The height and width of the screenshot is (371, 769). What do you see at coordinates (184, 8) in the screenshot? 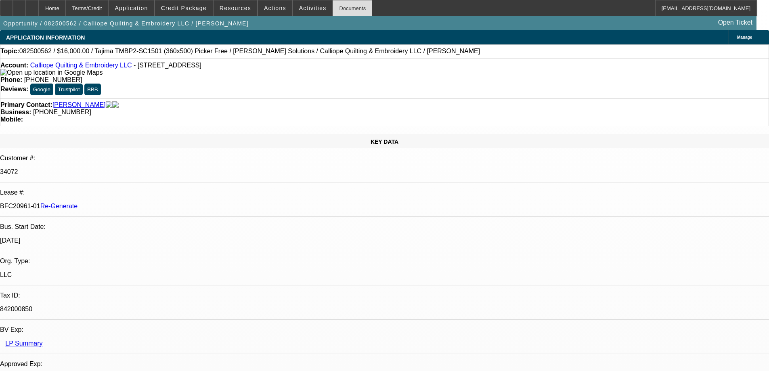
I see `button: Credit Package` at bounding box center [184, 8].